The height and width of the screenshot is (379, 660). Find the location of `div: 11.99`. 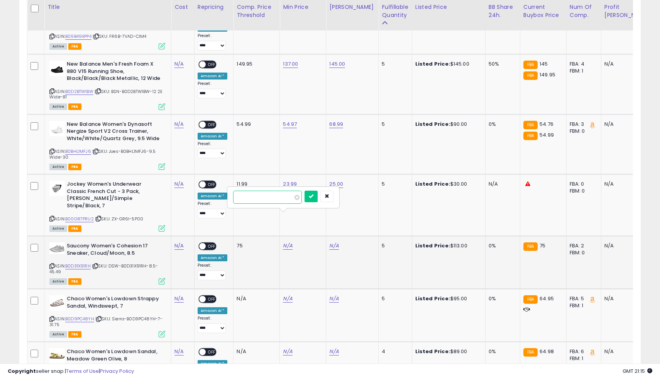

div: 11.99 is located at coordinates (255, 184).